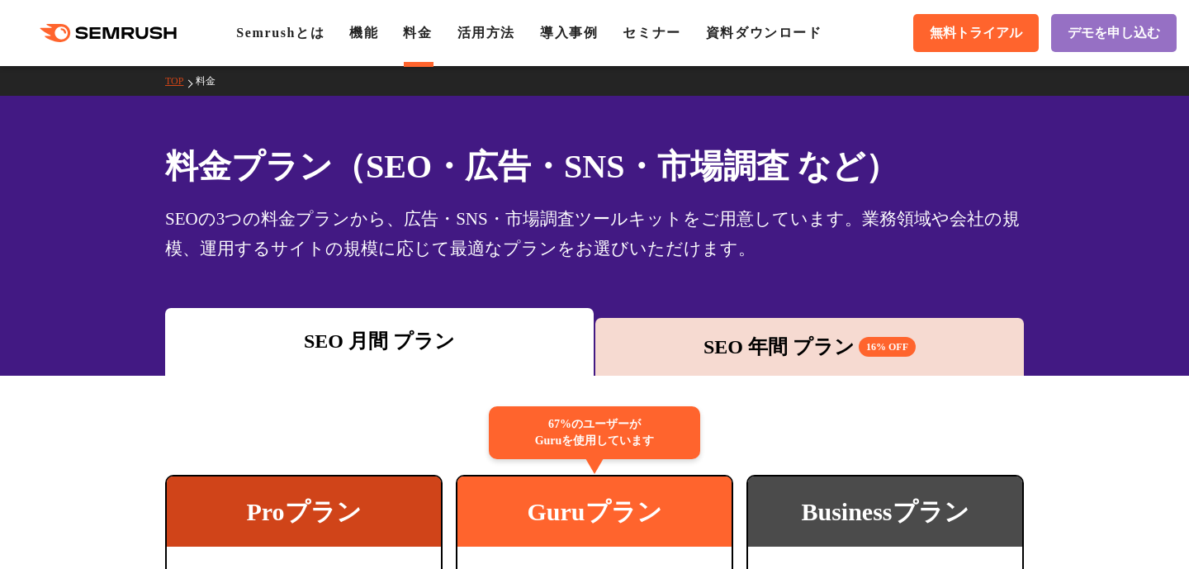  What do you see at coordinates (809, 347) in the screenshot?
I see `div: SEO 年間 プラン` at bounding box center [809, 347].